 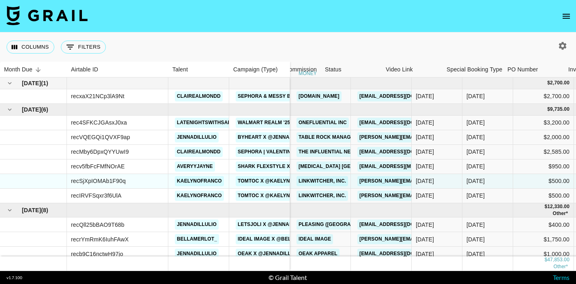 What do you see at coordinates (558, 206) in the screenshot?
I see `div: 12,330.00` at bounding box center [558, 206].